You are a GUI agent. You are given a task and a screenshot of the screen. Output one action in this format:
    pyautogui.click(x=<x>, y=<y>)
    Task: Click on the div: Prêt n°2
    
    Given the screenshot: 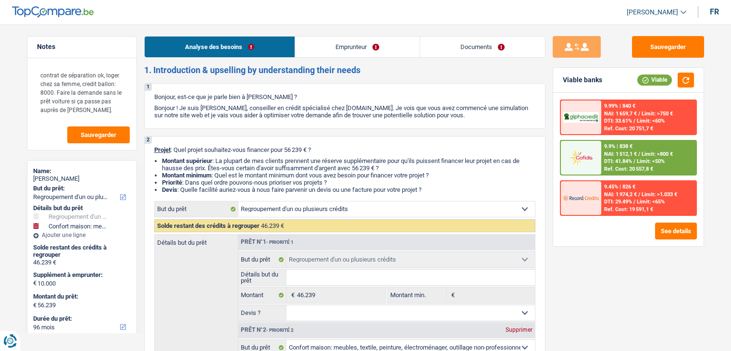 What is the action you would take?
    pyautogui.click(x=267, y=330)
    